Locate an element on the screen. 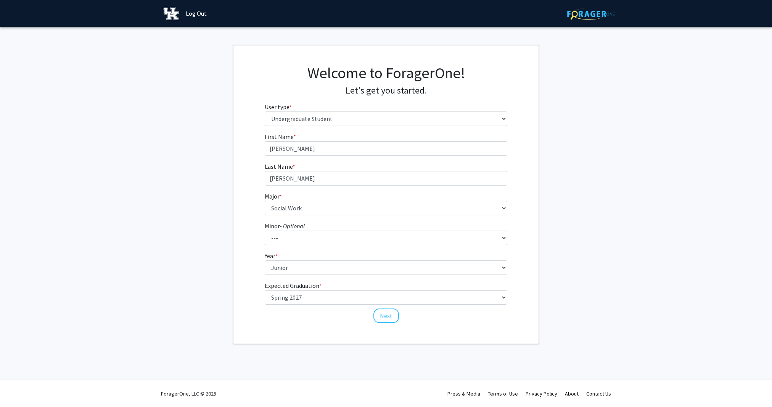 The height and width of the screenshot is (407, 772). label: Year is located at coordinates (271, 255).